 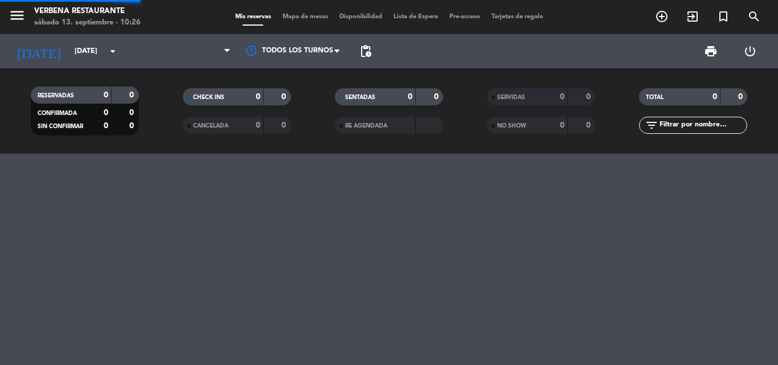 What do you see at coordinates (517, 17) in the screenshot?
I see `span: Tarjetas de regalo` at bounding box center [517, 17].